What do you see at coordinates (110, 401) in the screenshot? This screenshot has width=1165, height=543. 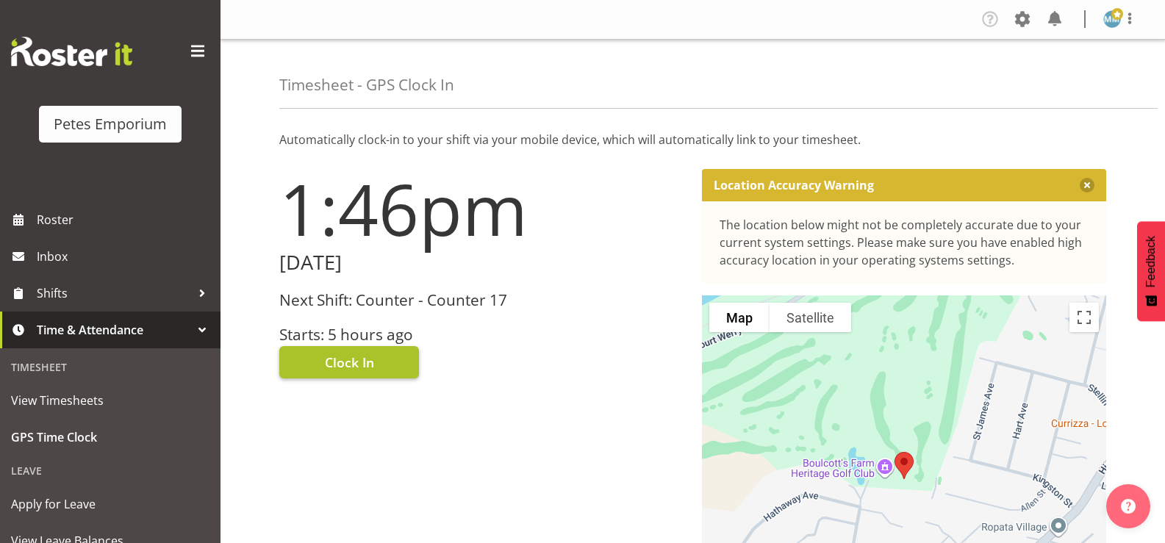 I see `span: View Timesheets` at bounding box center [110, 401].